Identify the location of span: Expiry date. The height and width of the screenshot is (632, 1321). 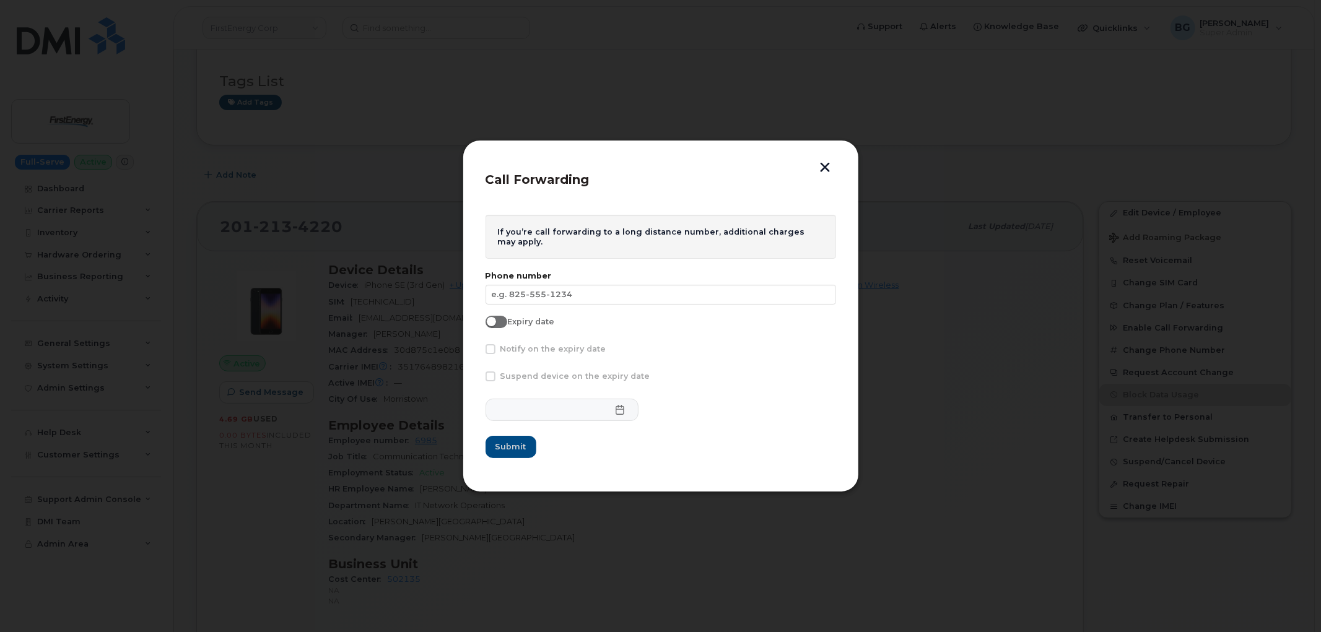
(531, 321).